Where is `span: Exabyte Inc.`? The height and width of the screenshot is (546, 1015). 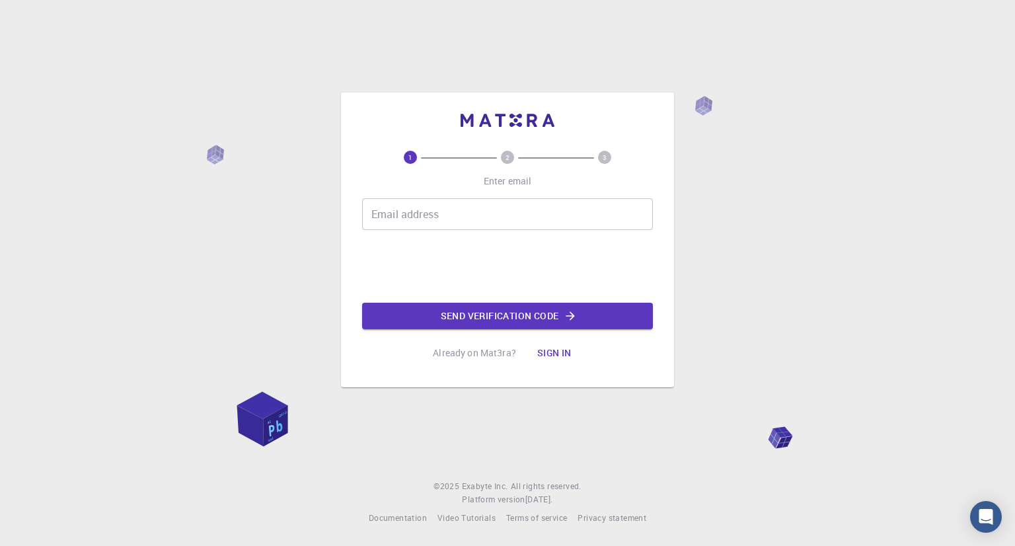 span: Exabyte Inc. is located at coordinates (485, 486).